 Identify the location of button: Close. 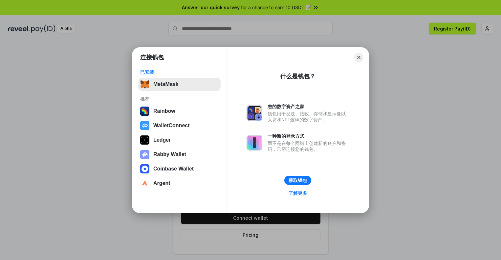
(359, 57).